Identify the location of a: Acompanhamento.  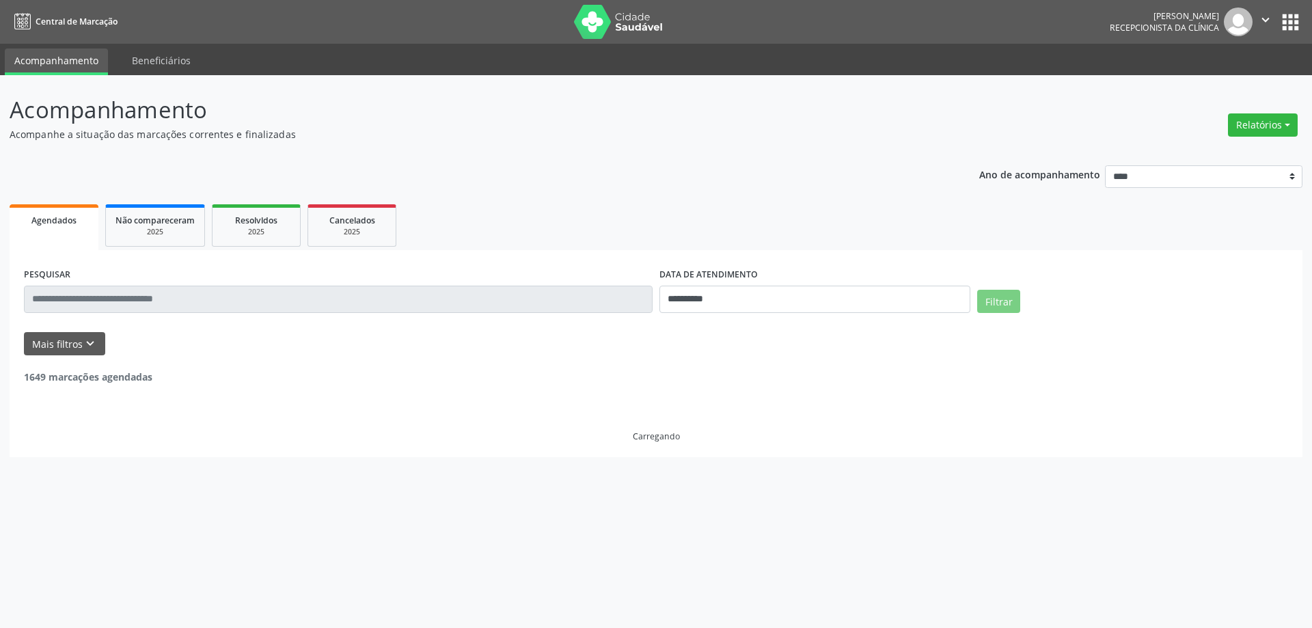
(56, 61).